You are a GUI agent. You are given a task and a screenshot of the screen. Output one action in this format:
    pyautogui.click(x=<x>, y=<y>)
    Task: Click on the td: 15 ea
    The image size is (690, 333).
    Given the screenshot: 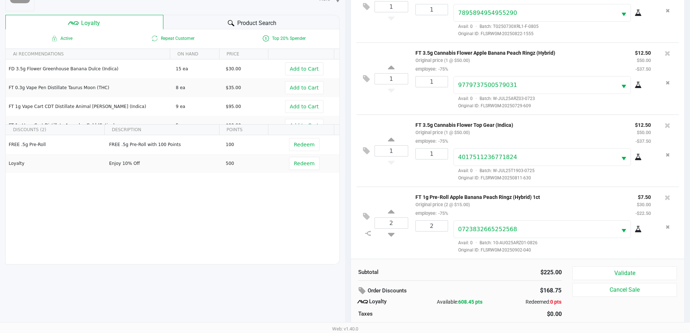 What is the action you would take?
    pyautogui.click(x=197, y=69)
    